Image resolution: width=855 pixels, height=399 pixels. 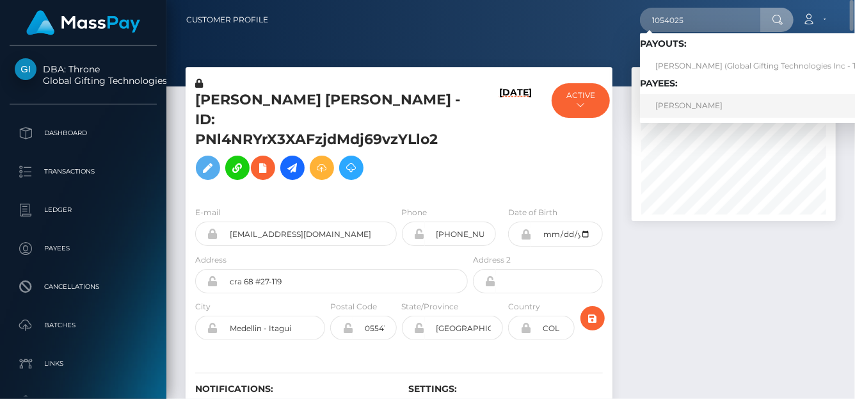 What do you see at coordinates (83, 172) in the screenshot?
I see `p: Transactions` at bounding box center [83, 172].